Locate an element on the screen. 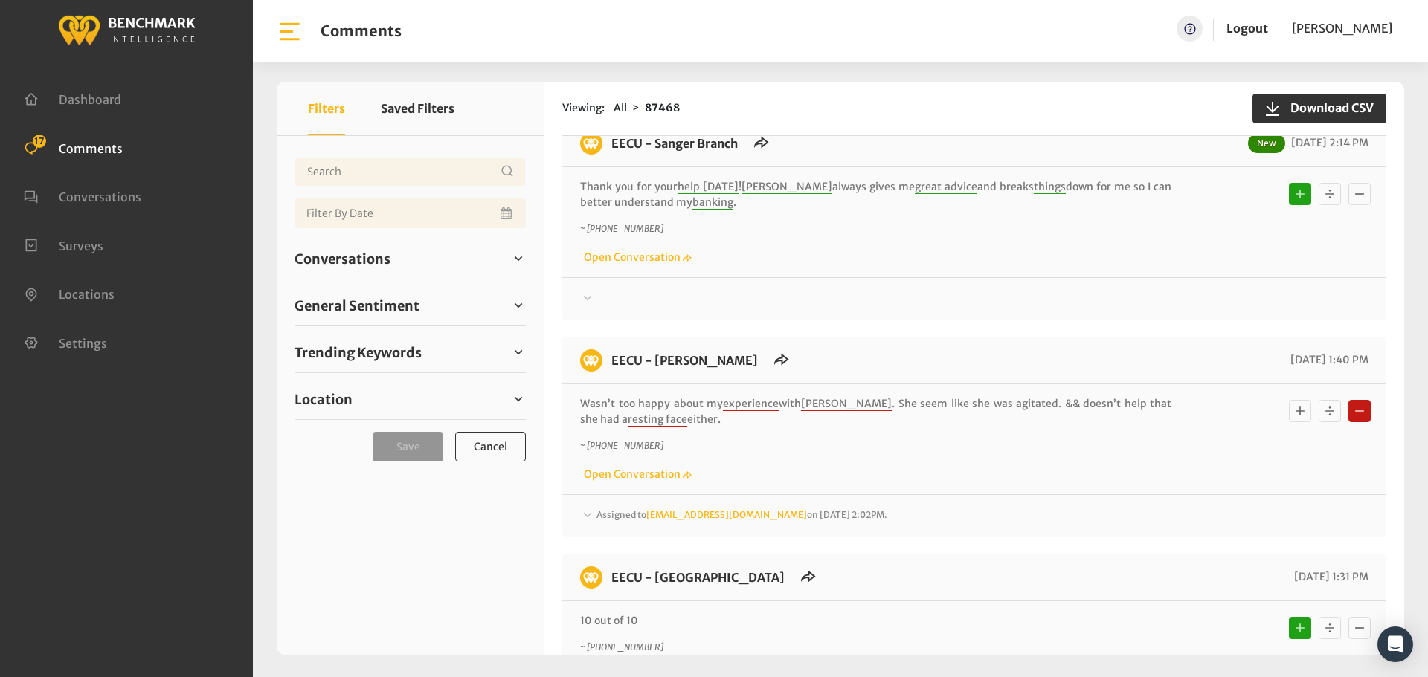 Image resolution: width=1428 pixels, height=677 pixels. span: Surveys is located at coordinates (81, 245).